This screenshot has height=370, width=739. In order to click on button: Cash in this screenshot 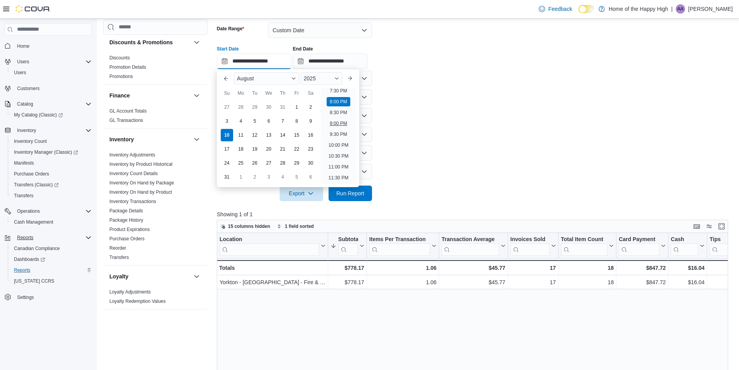, I will do `click(688, 245)`.